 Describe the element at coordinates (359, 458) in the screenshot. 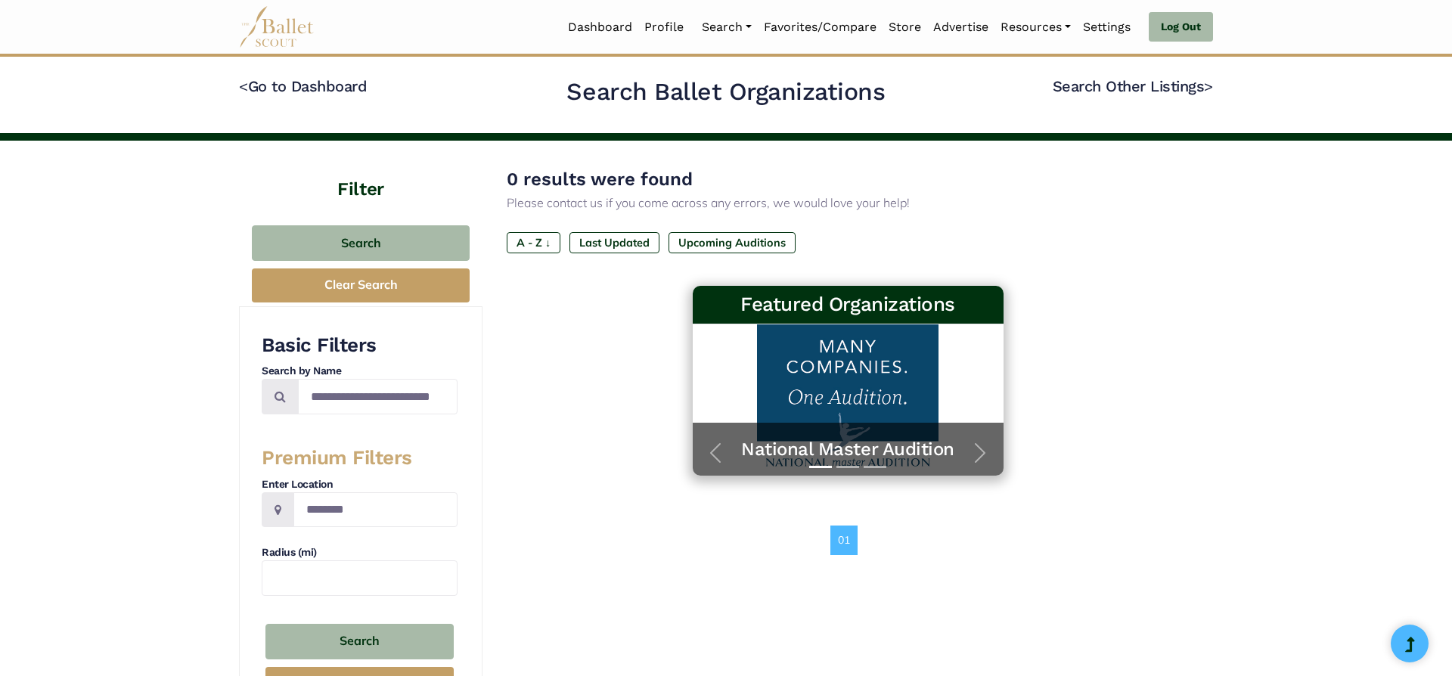

I see `h3: Premium Filters` at that location.